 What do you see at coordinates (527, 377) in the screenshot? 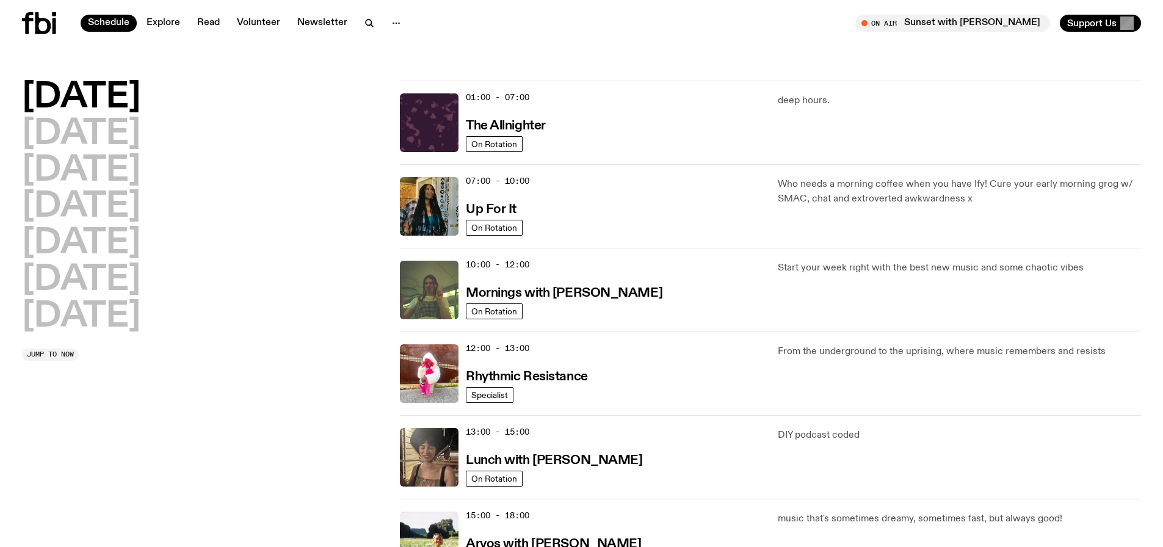
I see `h3: Rhythmic Resistance` at bounding box center [527, 377].